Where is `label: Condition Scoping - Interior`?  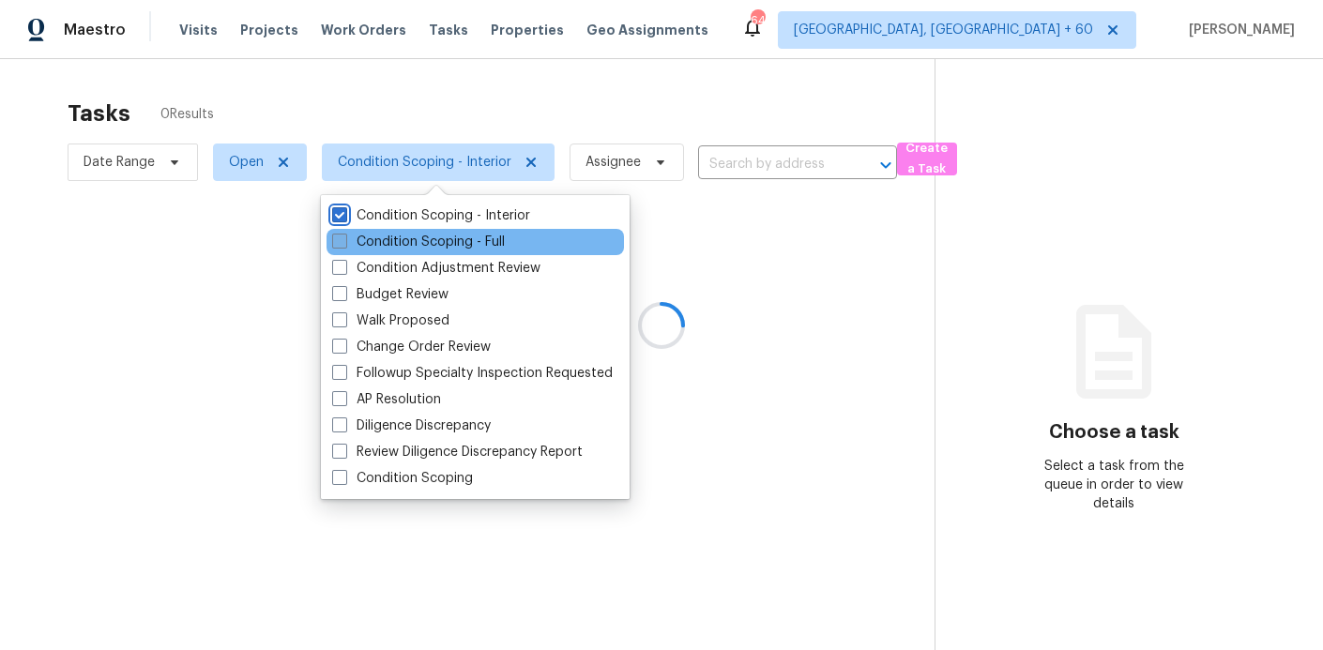
label: Condition Scoping - Interior is located at coordinates (431, 216).